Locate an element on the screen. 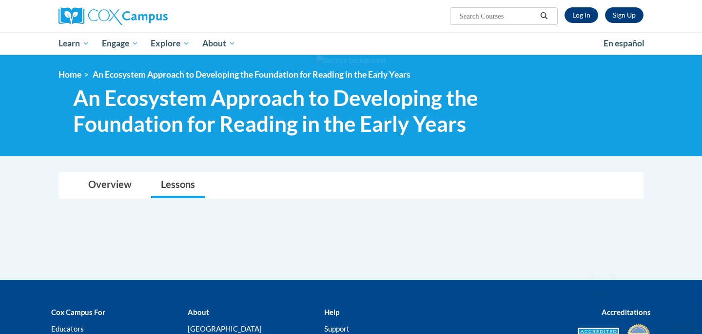  b: Cox Campus For is located at coordinates (78, 312).